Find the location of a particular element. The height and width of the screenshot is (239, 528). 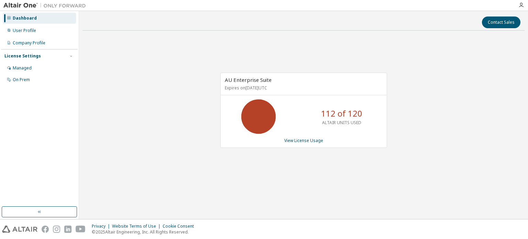

button: Contact Sales is located at coordinates (501, 22).